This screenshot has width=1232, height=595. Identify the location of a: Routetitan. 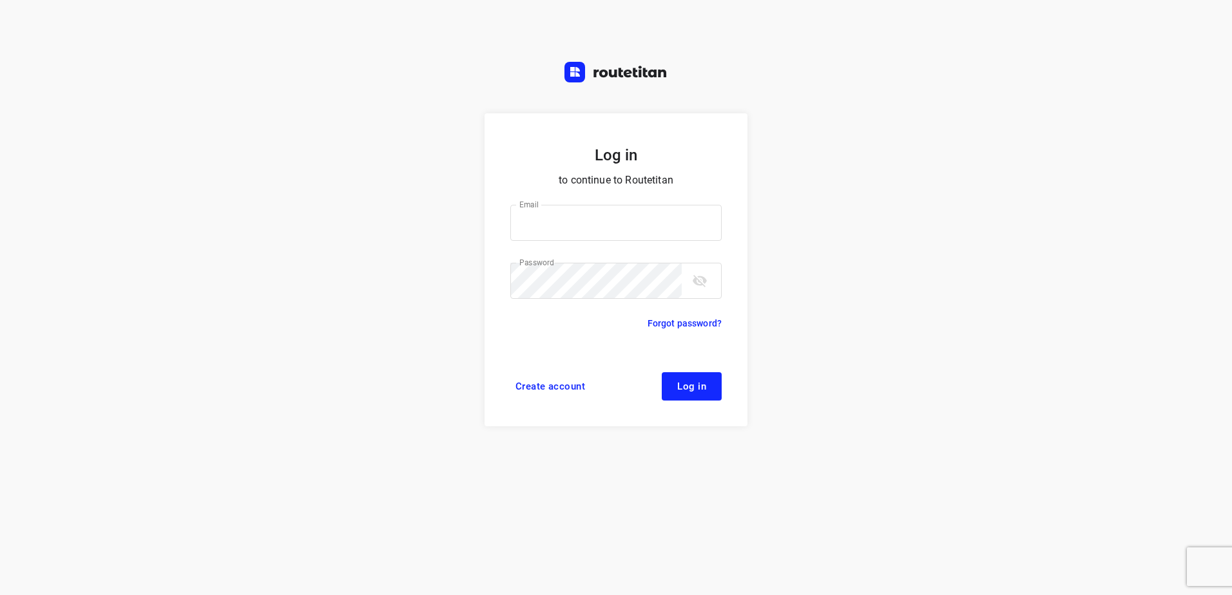
(616, 73).